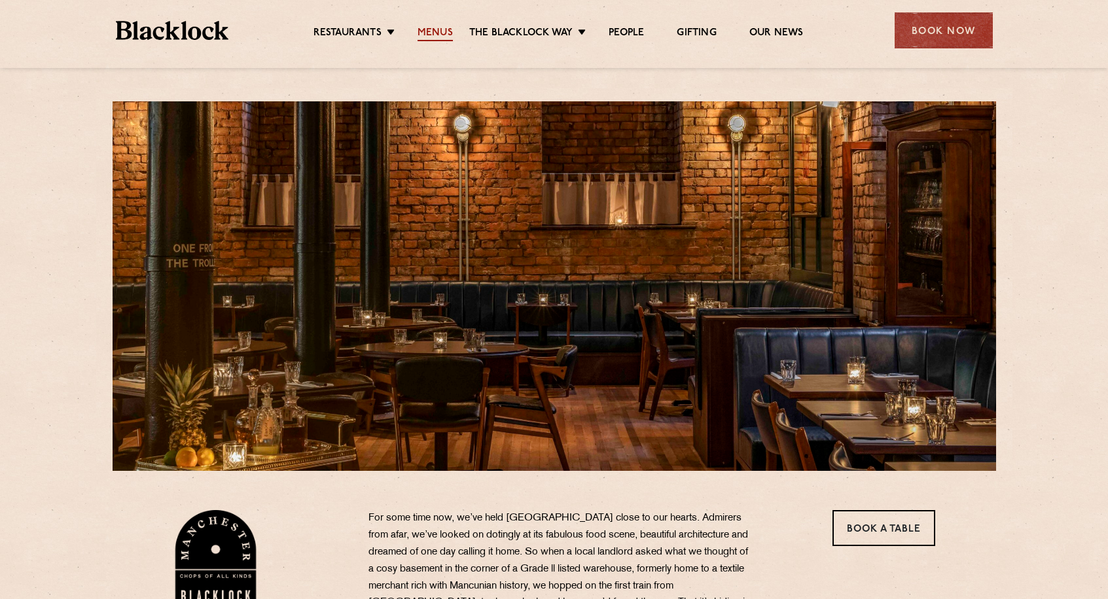 This screenshot has width=1108, height=599. Describe the element at coordinates (696, 34) in the screenshot. I see `a: Gifting` at that location.